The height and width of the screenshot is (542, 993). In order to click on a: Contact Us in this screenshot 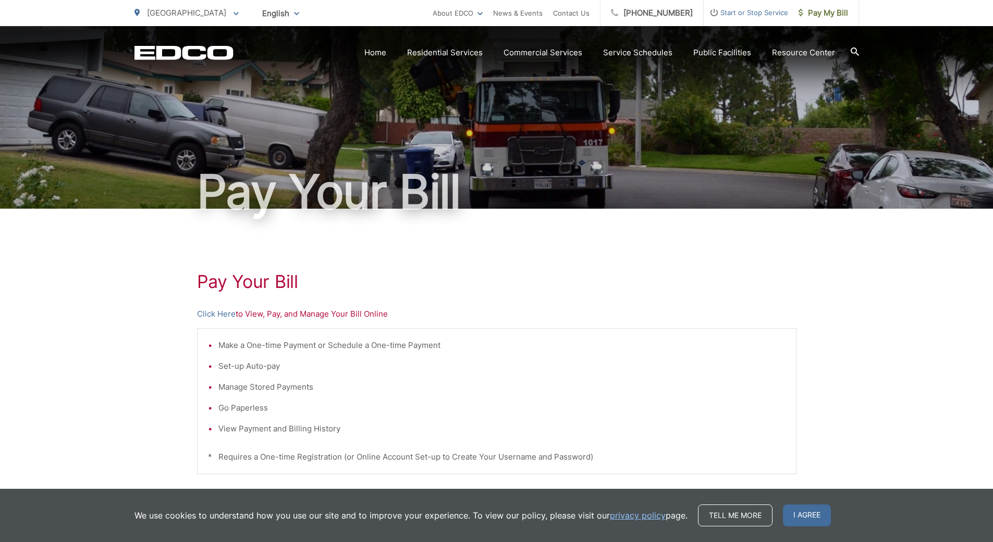, I will do `click(571, 13)`.